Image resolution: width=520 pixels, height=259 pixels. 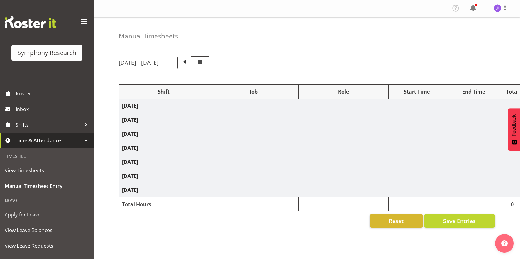 What do you see at coordinates (47, 53) in the screenshot?
I see `div: Symphony Research` at bounding box center [47, 53].